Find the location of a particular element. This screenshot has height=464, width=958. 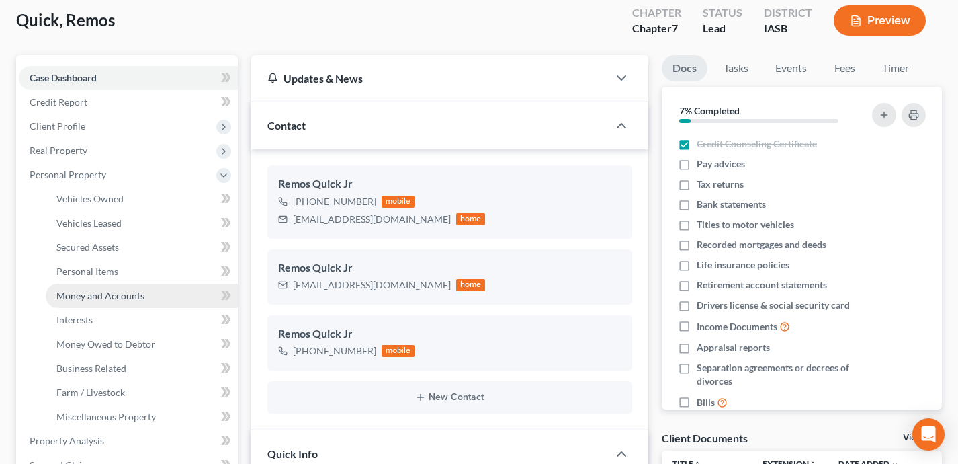

span: Credit Report is located at coordinates (58, 101).